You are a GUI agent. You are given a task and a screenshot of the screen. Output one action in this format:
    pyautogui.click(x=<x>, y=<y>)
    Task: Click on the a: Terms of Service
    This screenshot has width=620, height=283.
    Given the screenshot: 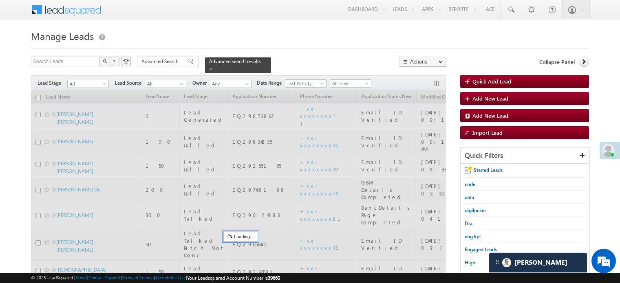 What is the action you would take?
    pyautogui.click(x=138, y=277)
    